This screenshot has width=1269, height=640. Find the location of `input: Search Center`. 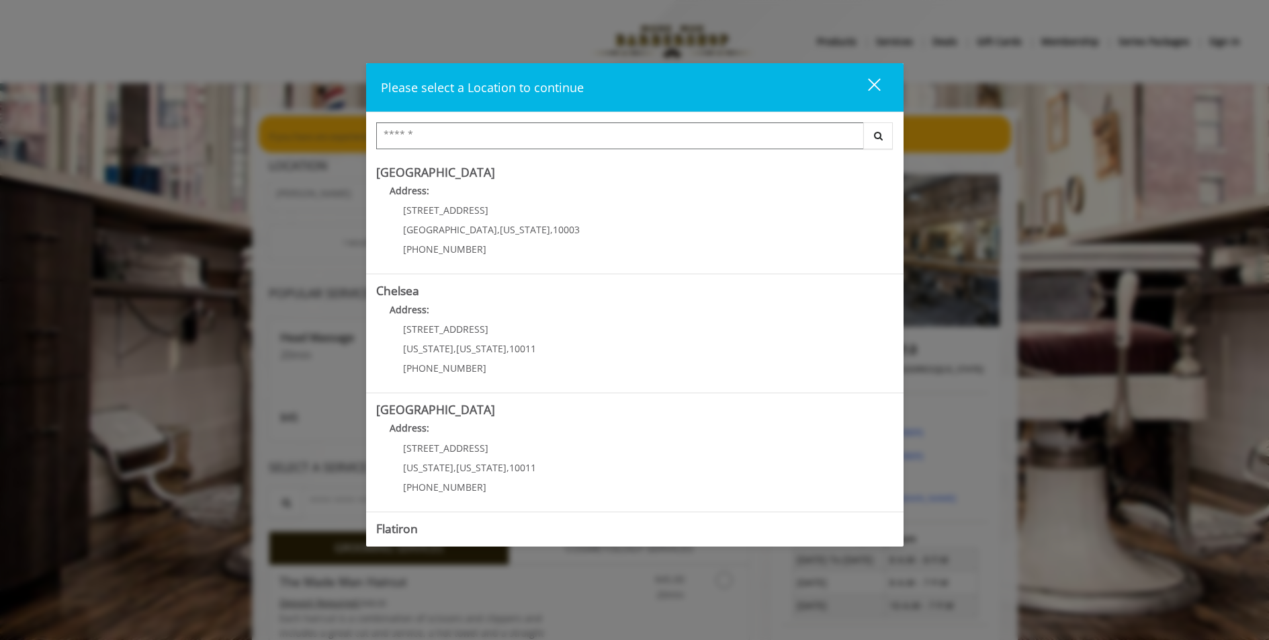

input: Search Center is located at coordinates (620, 136).